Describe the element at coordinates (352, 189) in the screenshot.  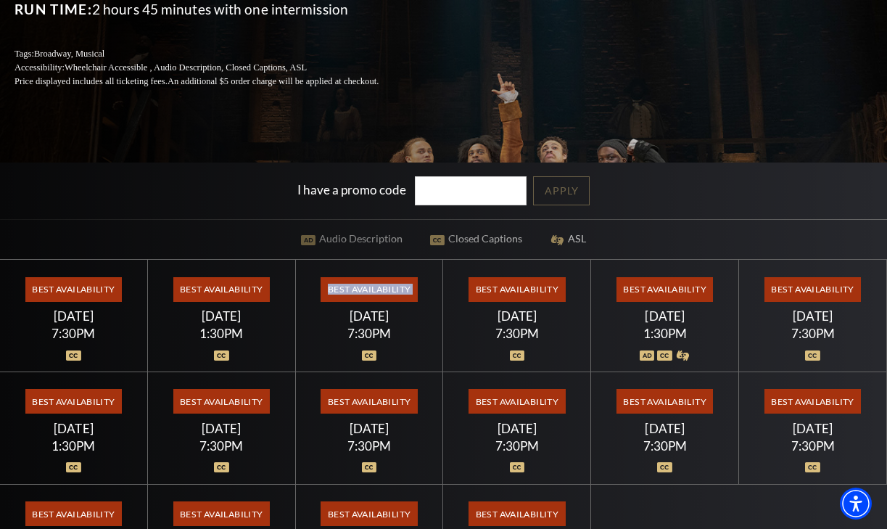
I see `label: I have a promo code` at that location.